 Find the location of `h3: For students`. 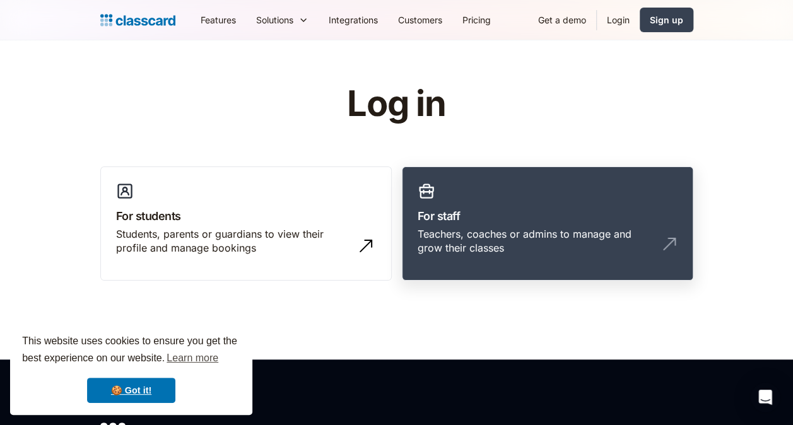

h3: For students is located at coordinates (246, 216).